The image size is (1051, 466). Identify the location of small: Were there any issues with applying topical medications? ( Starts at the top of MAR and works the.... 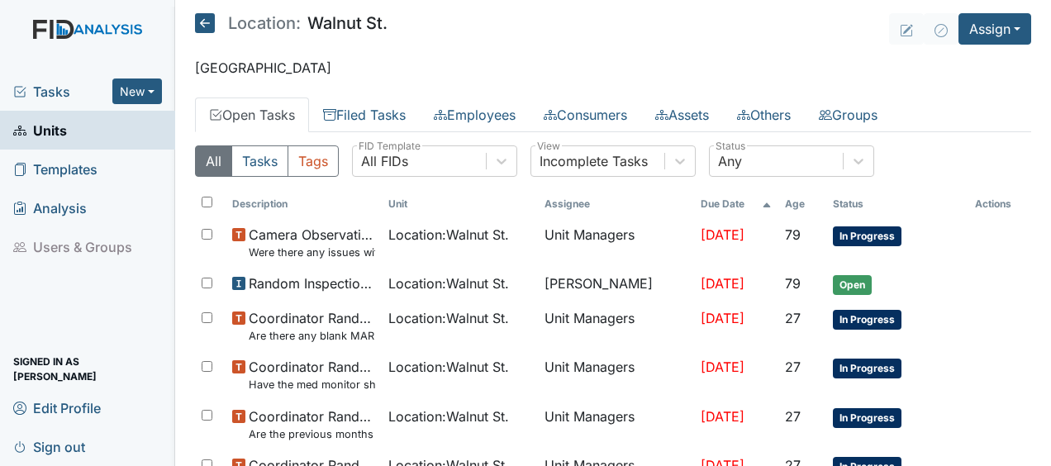
(312, 252).